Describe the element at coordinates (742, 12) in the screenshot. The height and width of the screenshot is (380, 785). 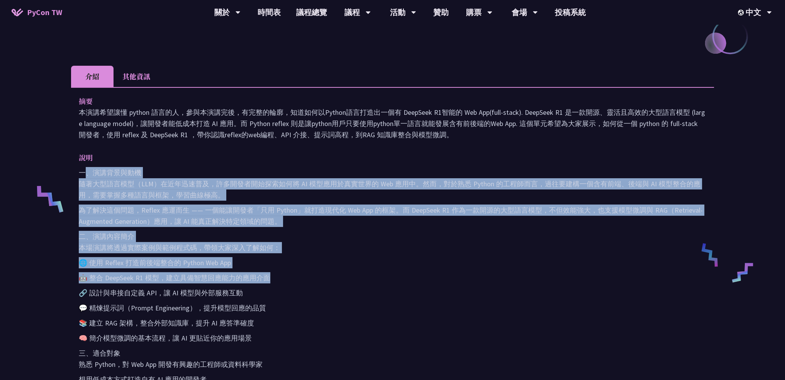
I see `img: Locale Icon` at that location.